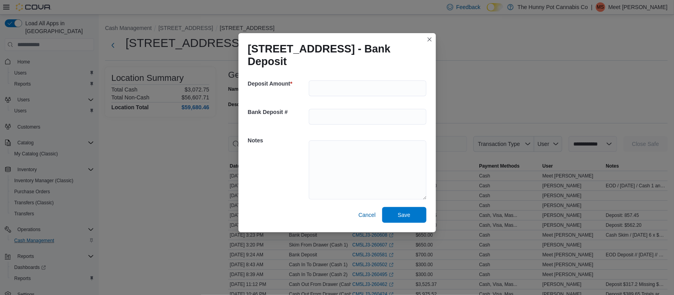 The height and width of the screenshot is (295, 674). I want to click on h5: Notes, so click(277, 140).